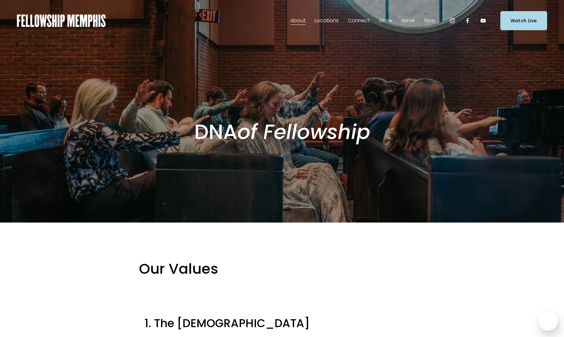 The height and width of the screenshot is (337, 564). Describe the element at coordinates (523, 20) in the screenshot. I see `a: Watch Live` at that location.